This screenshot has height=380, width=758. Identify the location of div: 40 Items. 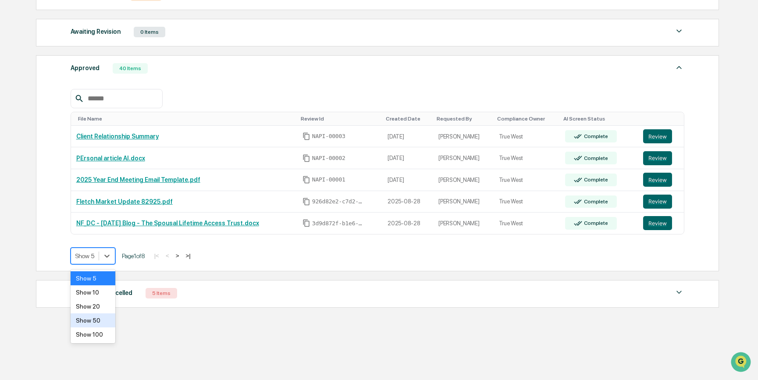
(130, 68).